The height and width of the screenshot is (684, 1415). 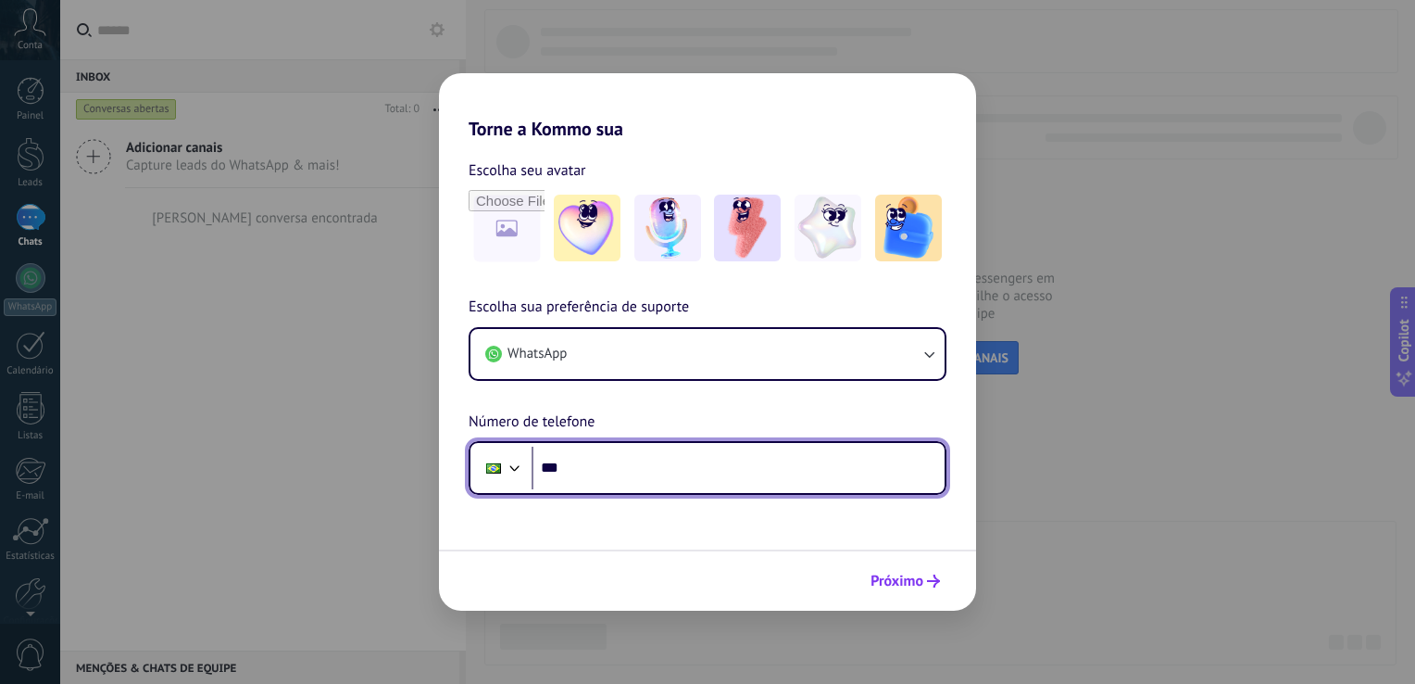 What do you see at coordinates (579, 308) in the screenshot?
I see `span: Escolha sua preferência de suporte` at bounding box center [579, 308].